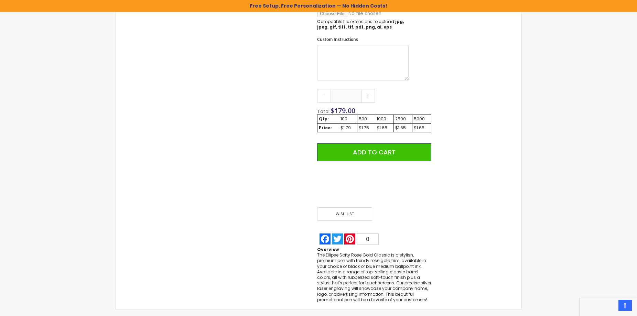 The height and width of the screenshot is (316, 637). I want to click on strong: Overview, so click(328, 249).